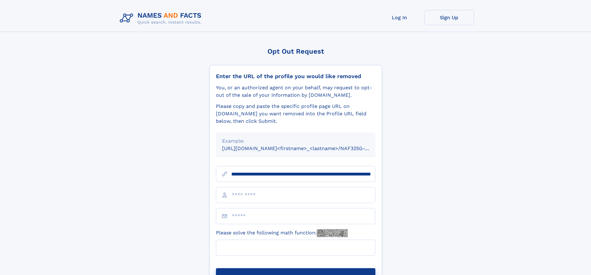  I want to click on a: Log In, so click(399, 17).